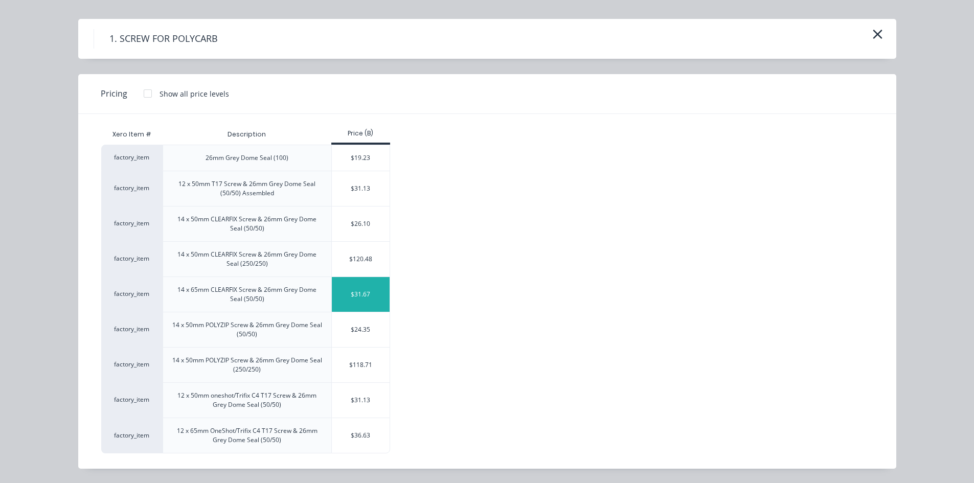  What do you see at coordinates (132, 134) in the screenshot?
I see `div: Xero Item #` at bounding box center [132, 134].